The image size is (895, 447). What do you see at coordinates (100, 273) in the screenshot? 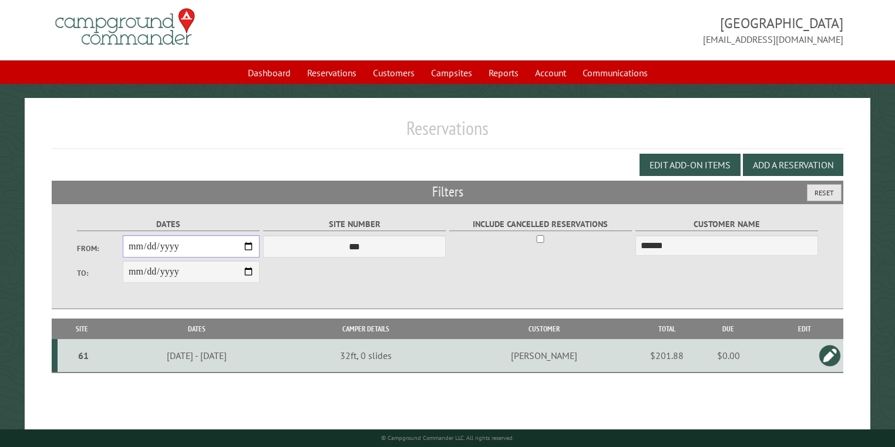
I see `label: To:` at bounding box center [100, 273].